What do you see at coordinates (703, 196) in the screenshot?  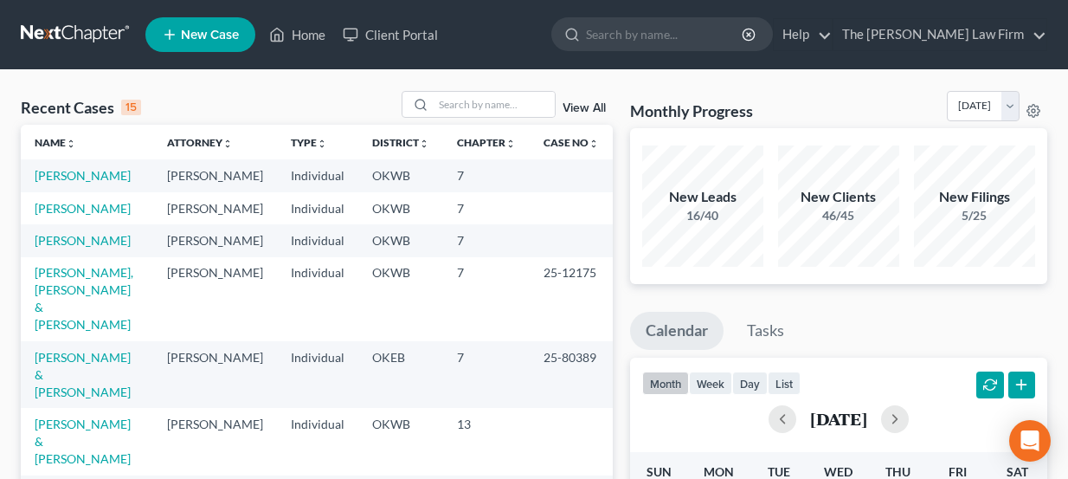 I see `div: New Leads` at bounding box center [703, 196].